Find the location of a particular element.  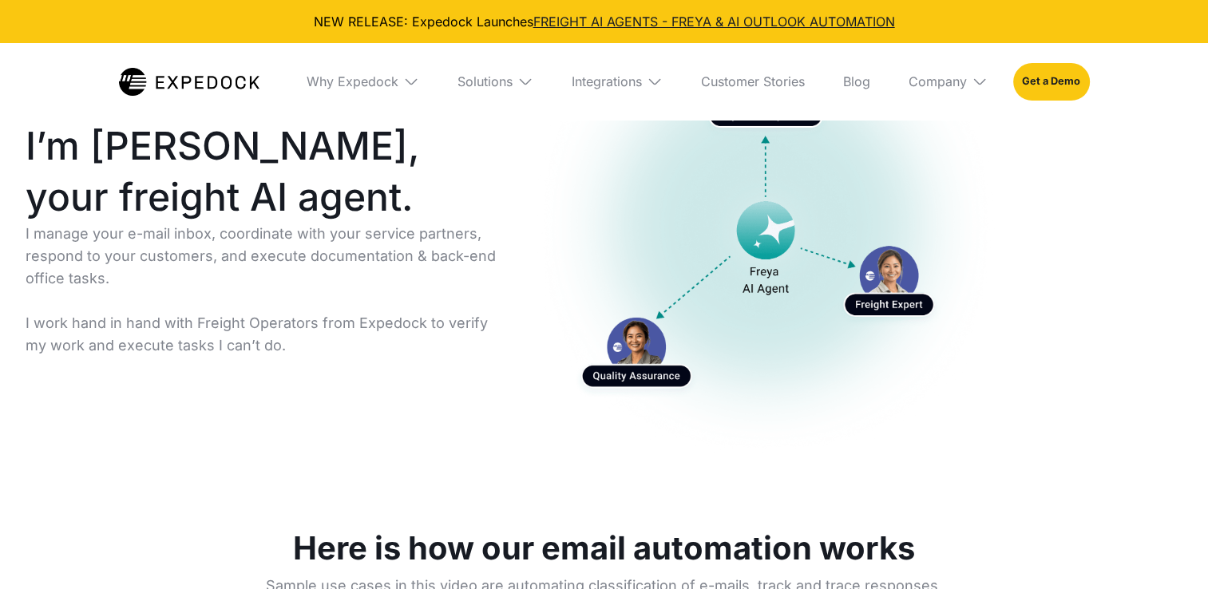

a: Blog is located at coordinates (857, 81).